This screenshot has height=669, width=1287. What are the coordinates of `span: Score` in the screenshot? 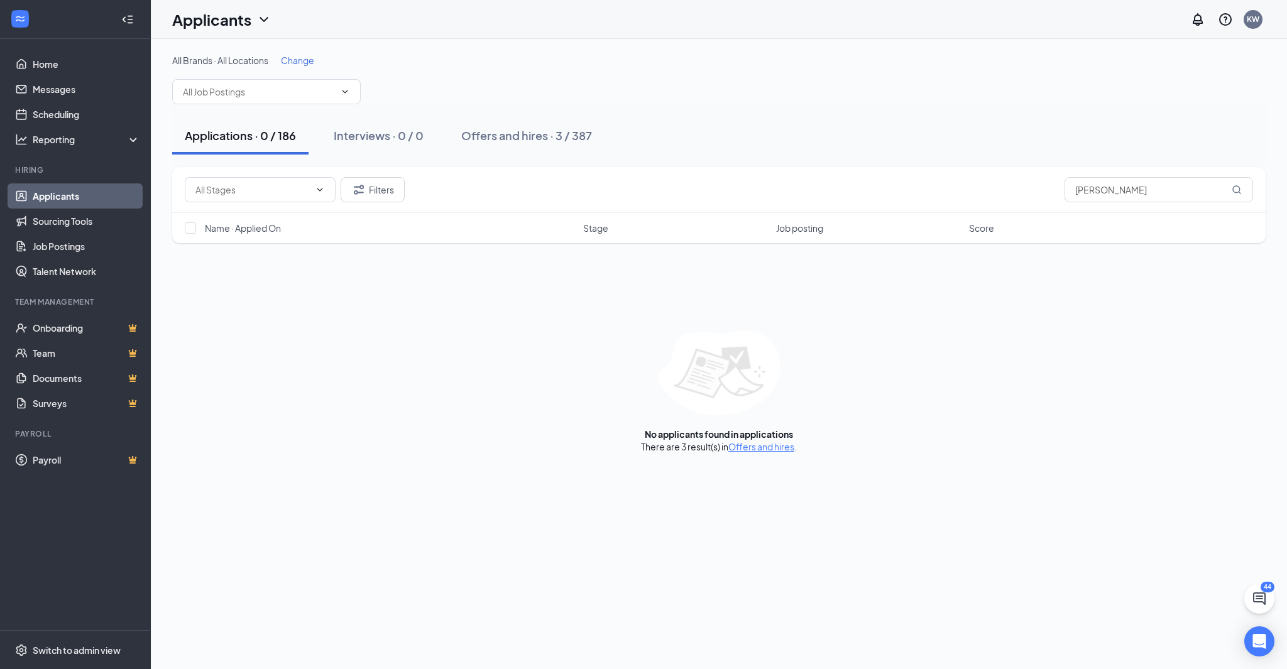 It's located at (981, 228).